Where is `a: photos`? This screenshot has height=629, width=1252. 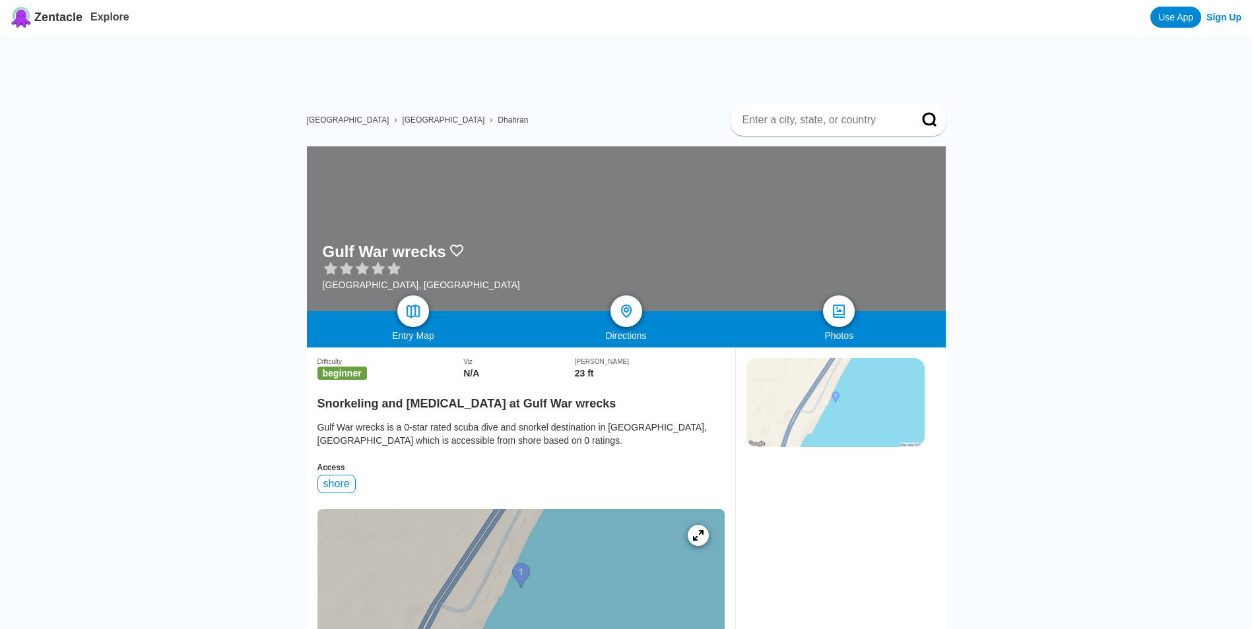 a: photos is located at coordinates (839, 311).